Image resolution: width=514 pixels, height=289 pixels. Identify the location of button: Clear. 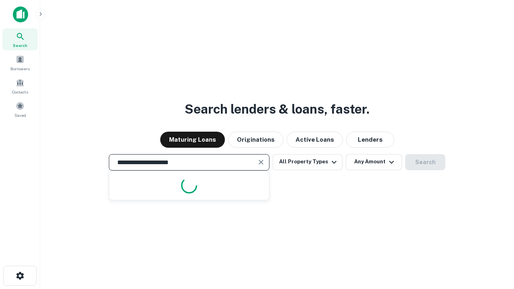
(261, 162).